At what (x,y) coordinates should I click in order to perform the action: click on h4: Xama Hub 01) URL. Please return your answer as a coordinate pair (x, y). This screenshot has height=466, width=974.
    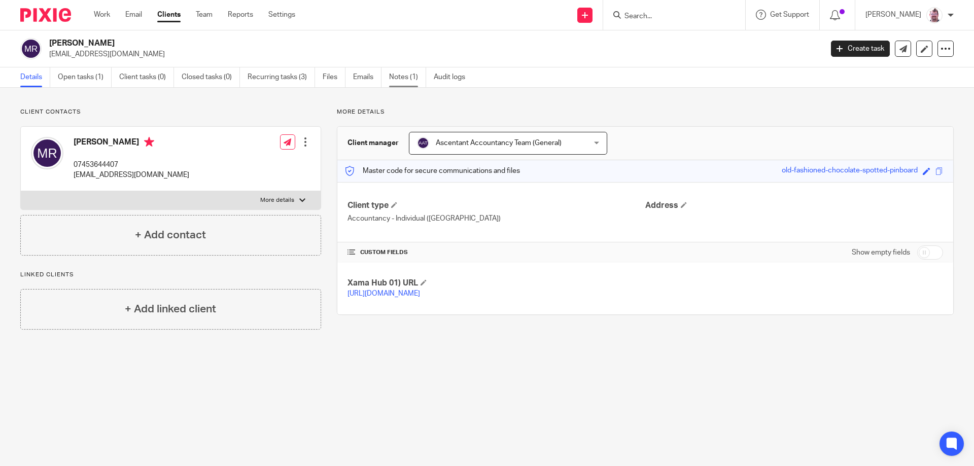
    Looking at the image, I should click on (496, 283).